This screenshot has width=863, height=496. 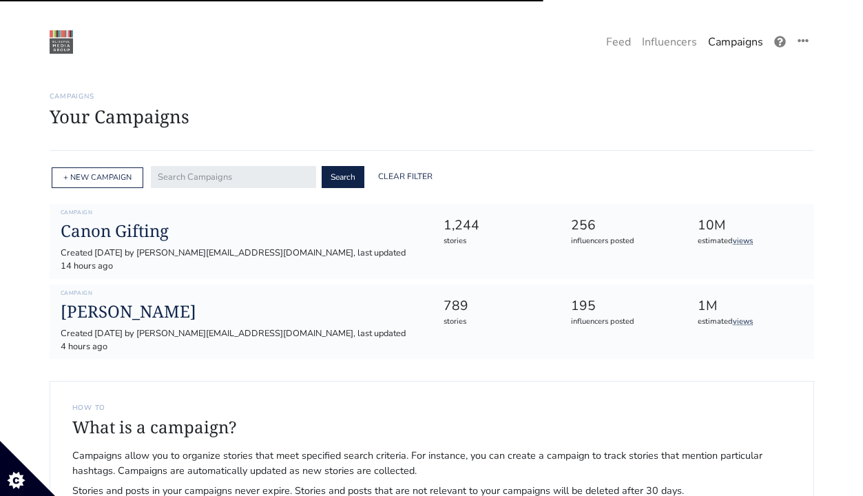 What do you see at coordinates (97, 177) in the screenshot?
I see `a: + NEW CAMPAIGN` at bounding box center [97, 177].